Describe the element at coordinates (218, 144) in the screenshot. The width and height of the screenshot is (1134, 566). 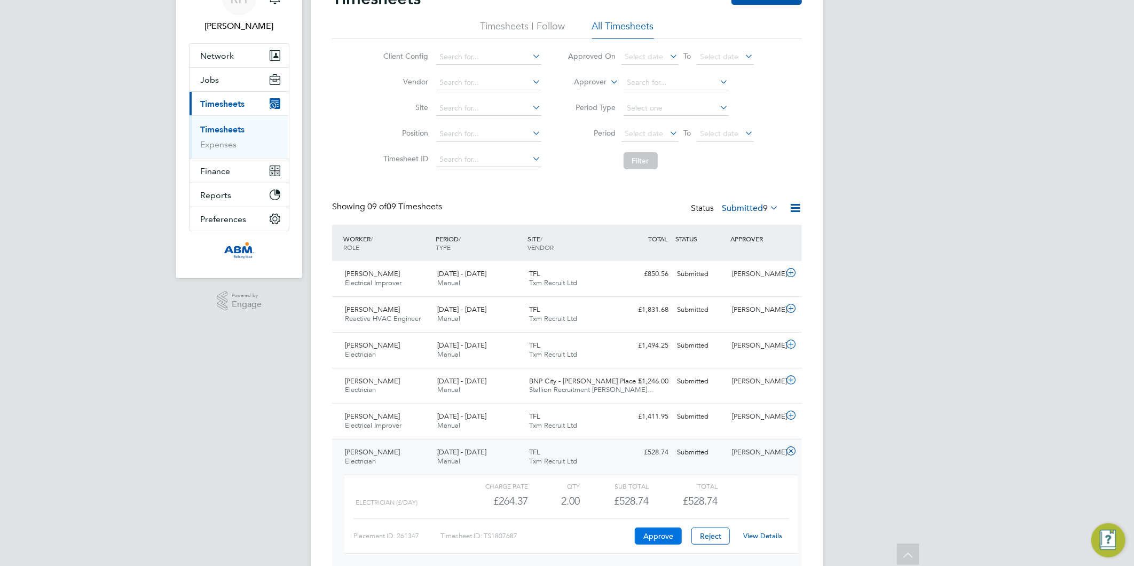
I see `a: Expenses` at that location.